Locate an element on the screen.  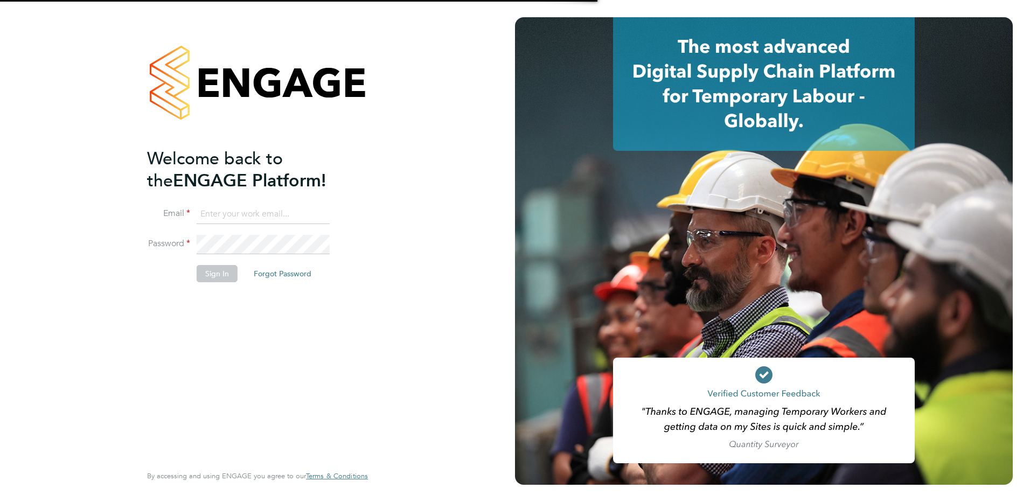
input: Enter your work email... is located at coordinates (263, 215).